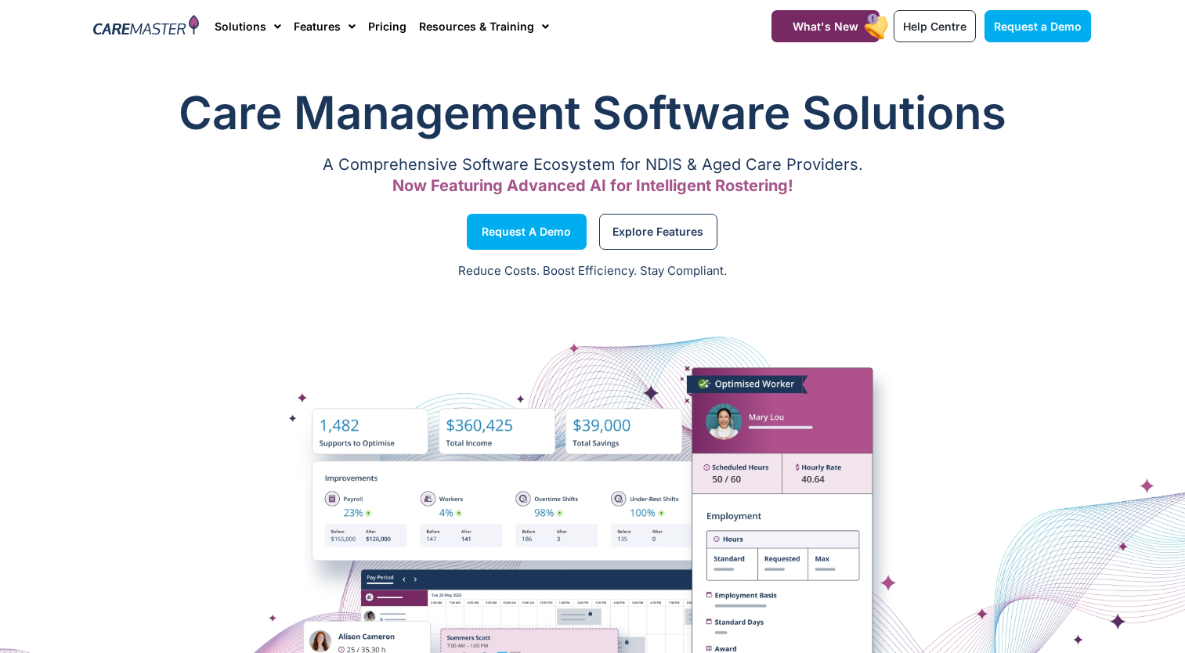 The width and height of the screenshot is (1185, 653). What do you see at coordinates (593, 113) in the screenshot?
I see `h1: Care Management Software Solutions` at bounding box center [593, 113].